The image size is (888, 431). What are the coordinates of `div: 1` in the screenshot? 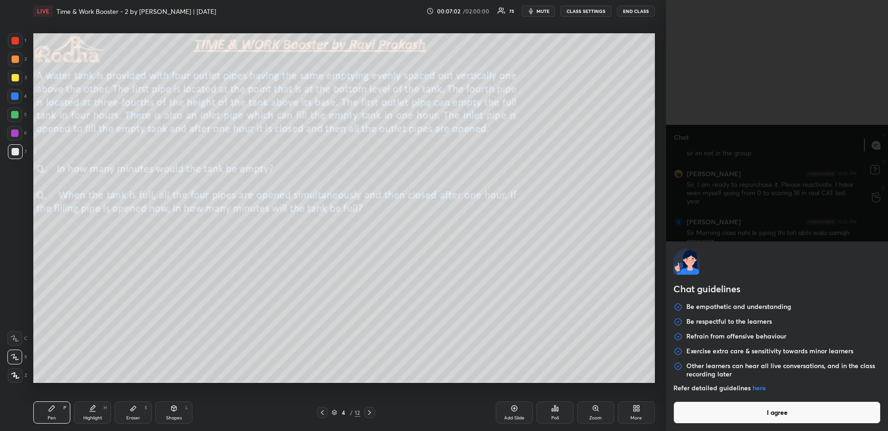 It's located at (17, 41).